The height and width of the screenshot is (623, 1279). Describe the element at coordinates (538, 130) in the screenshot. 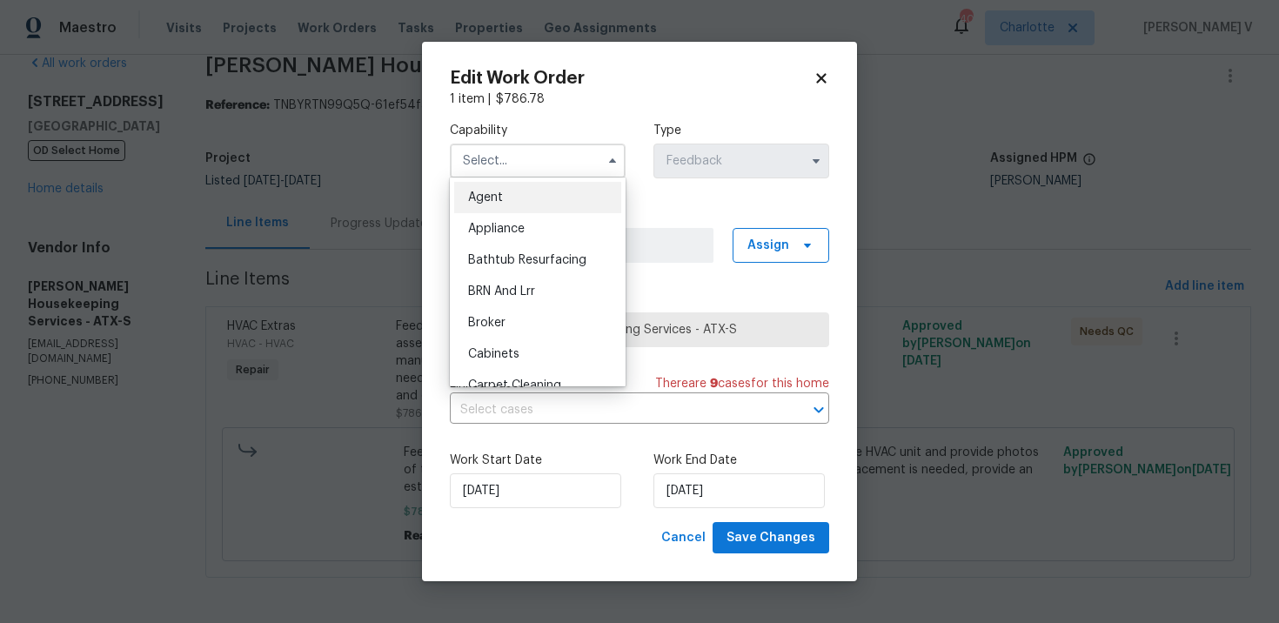

I see `label: Capability` at that location.